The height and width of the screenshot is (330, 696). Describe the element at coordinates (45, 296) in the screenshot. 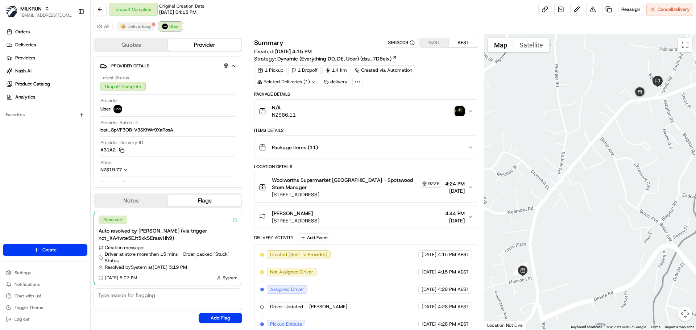

I see `button: Chat with us!` at that location.